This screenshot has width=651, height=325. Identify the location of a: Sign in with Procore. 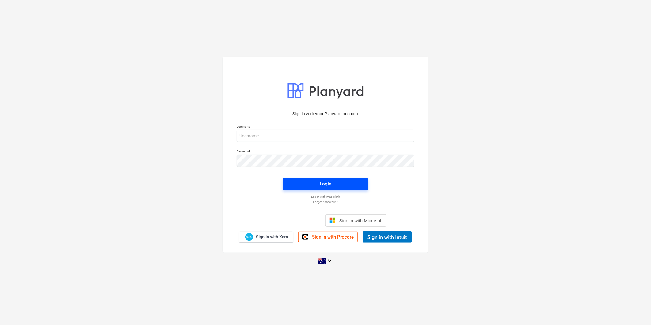
(328, 237).